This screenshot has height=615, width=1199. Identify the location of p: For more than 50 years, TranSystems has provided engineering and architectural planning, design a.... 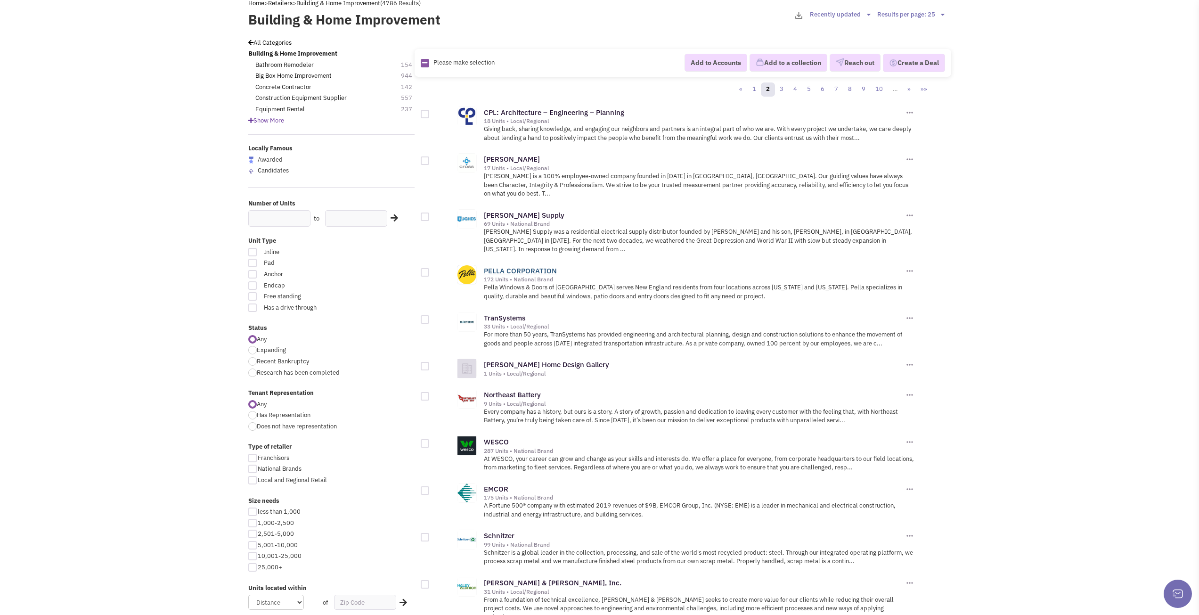
(699, 339).